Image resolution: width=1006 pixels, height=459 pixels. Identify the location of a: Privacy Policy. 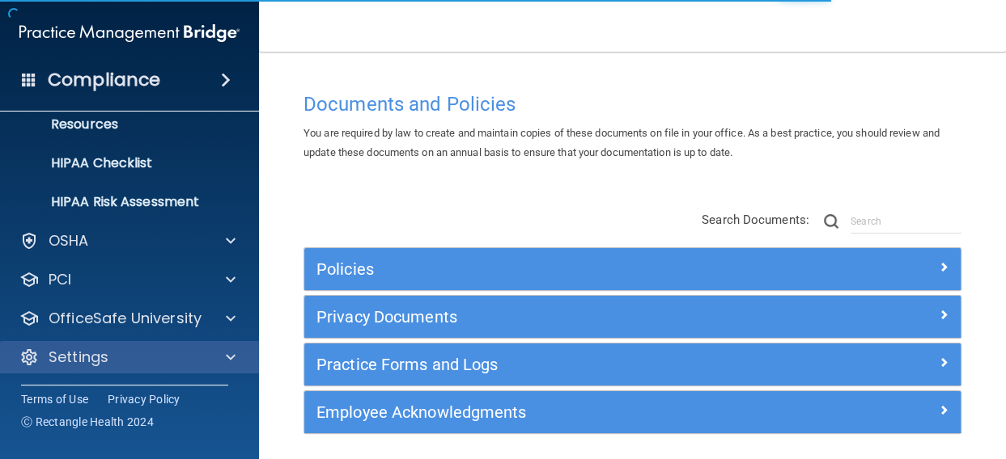
(144, 400).